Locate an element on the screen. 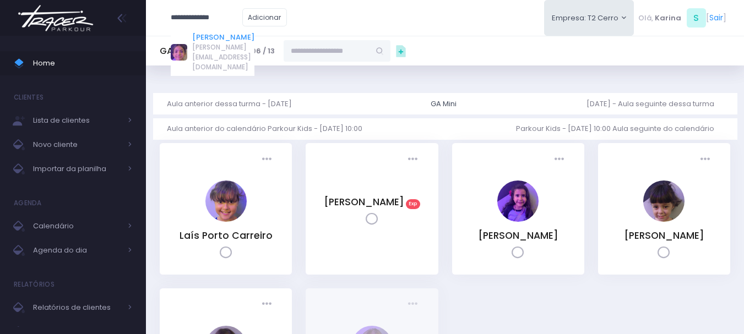 The width and height of the screenshot is (744, 334). span: Calendário is located at coordinates (77, 226).